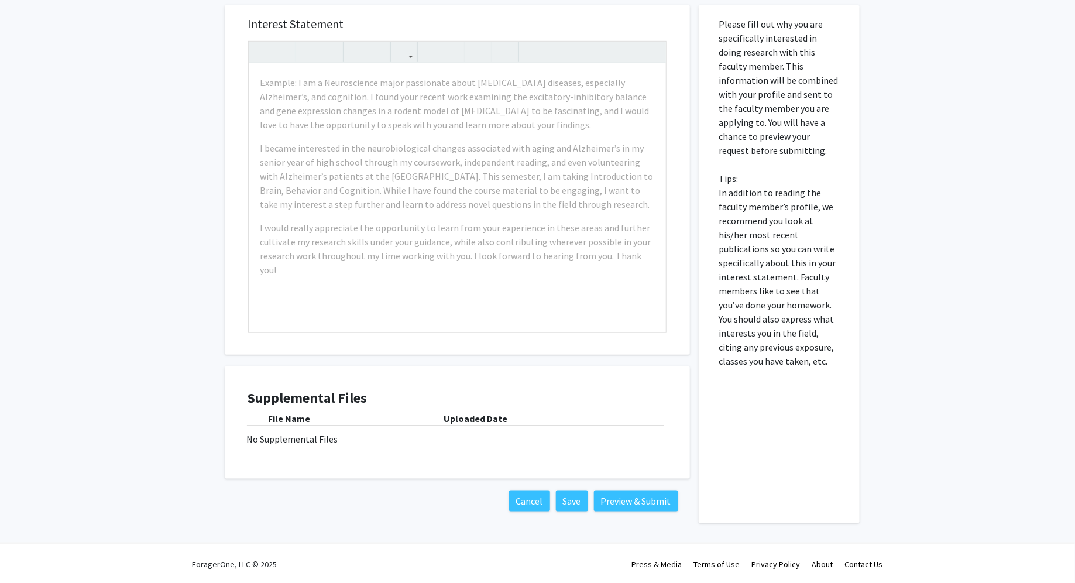 The height and width of the screenshot is (583, 1075). What do you see at coordinates (377, 52) in the screenshot?
I see `button: Subscript` at bounding box center [377, 52].